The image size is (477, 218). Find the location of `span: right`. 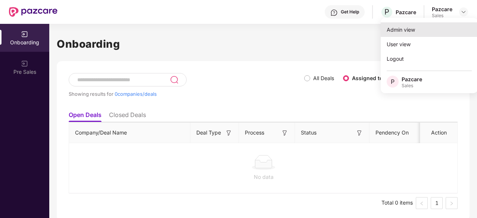

span: right is located at coordinates (451, 204).